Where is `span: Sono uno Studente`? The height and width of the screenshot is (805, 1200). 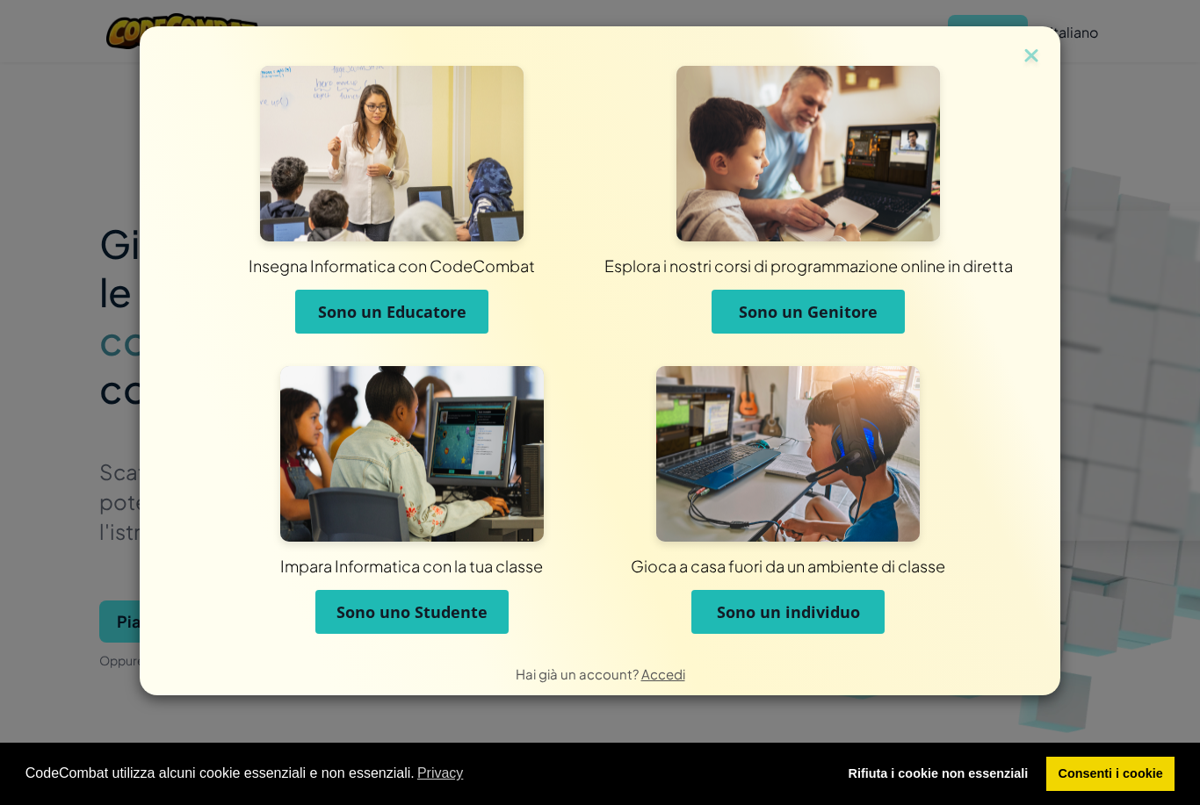 span: Sono uno Studente is located at coordinates (412, 612).